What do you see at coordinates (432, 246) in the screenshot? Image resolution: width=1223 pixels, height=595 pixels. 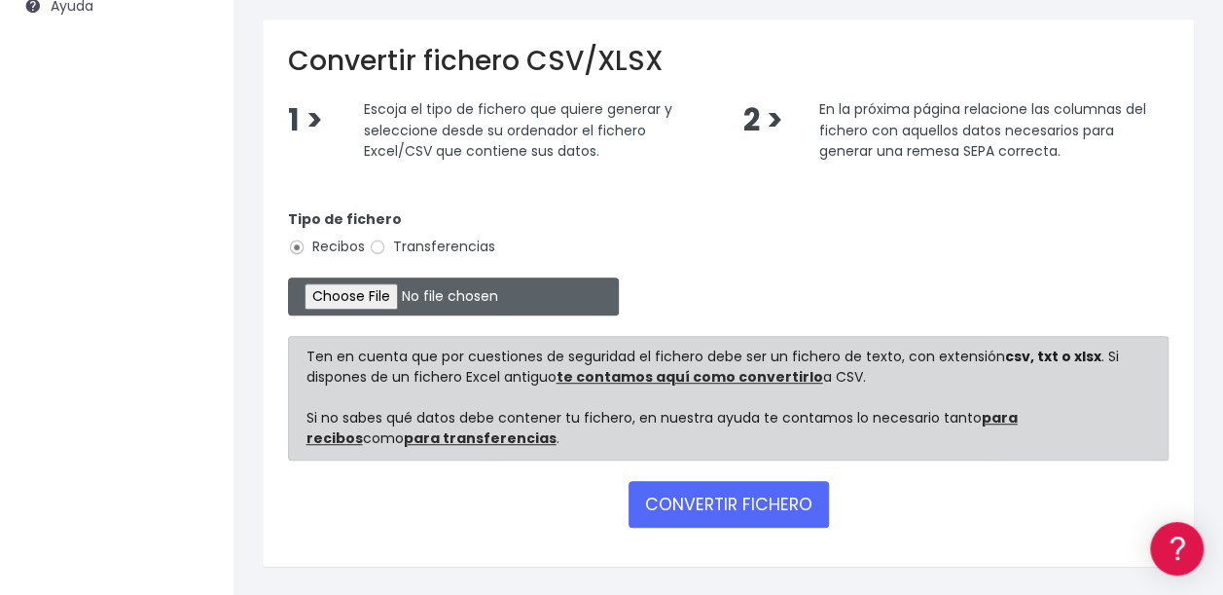 I see `label: Transferencias` at bounding box center [432, 246].